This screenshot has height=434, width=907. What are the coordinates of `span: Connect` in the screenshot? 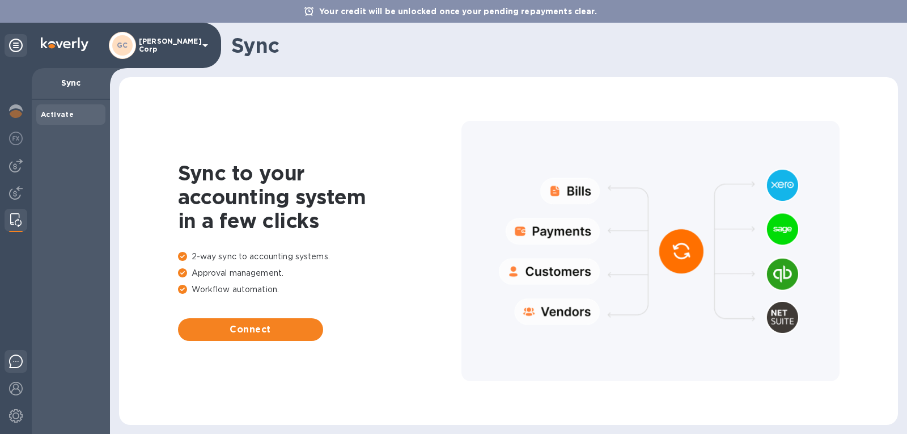 It's located at (250, 329).